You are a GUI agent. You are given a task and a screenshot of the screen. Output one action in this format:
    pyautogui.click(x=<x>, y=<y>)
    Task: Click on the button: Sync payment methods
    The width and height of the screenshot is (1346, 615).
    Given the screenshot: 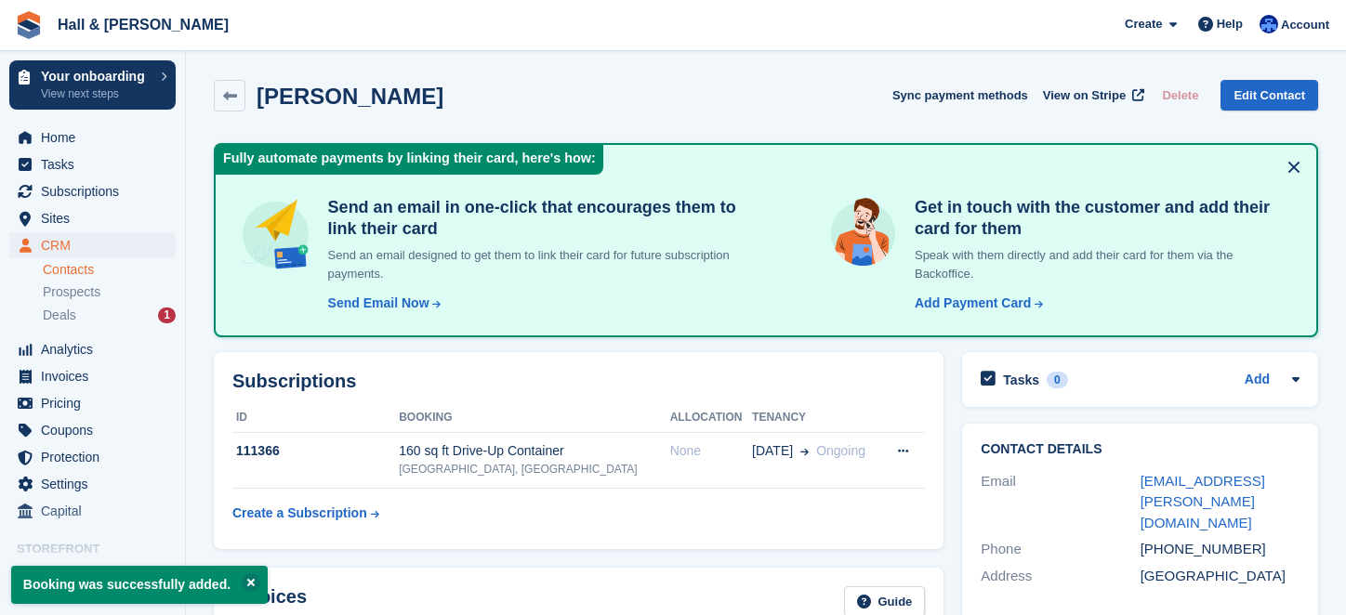 What is the action you would take?
    pyautogui.click(x=960, y=95)
    